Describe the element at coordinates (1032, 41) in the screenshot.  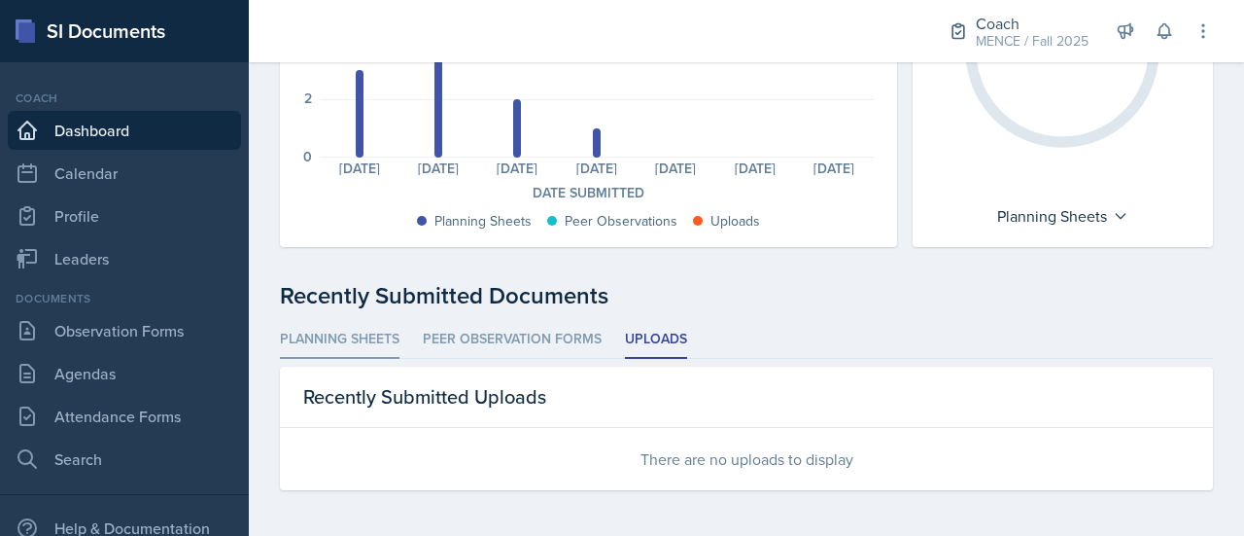
I see `div: MENCE / Fall 2025` at that location.